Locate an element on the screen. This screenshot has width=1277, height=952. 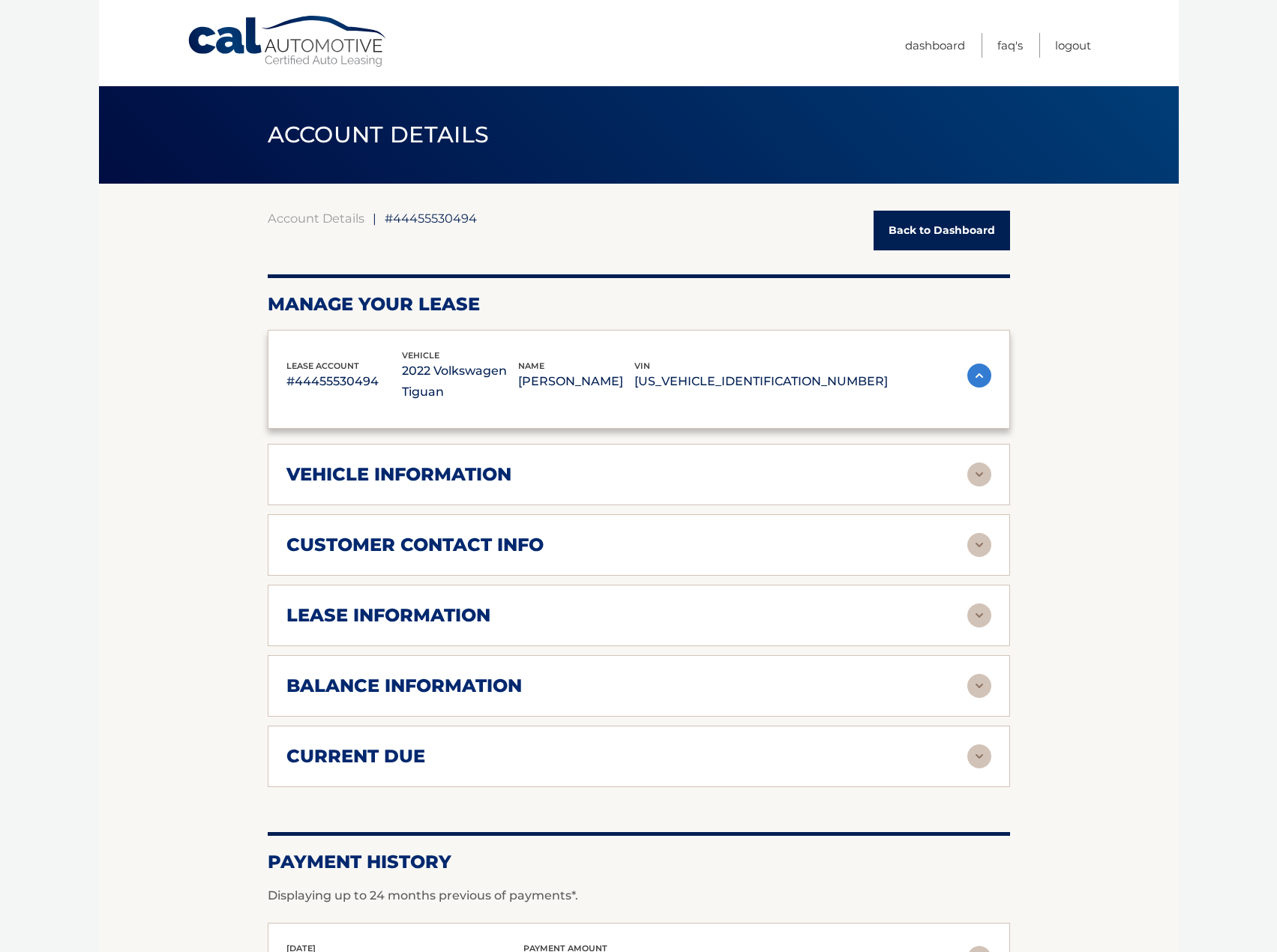
h2: lease information is located at coordinates (389, 615).